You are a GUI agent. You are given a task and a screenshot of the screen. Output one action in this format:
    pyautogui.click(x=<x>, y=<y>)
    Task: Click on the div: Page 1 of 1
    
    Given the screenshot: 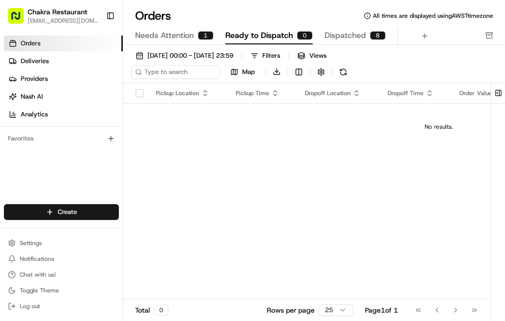 What is the action you would take?
    pyautogui.click(x=381, y=310)
    